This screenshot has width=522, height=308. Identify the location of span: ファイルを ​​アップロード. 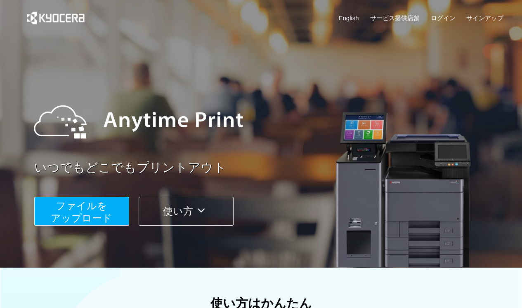
(81, 212).